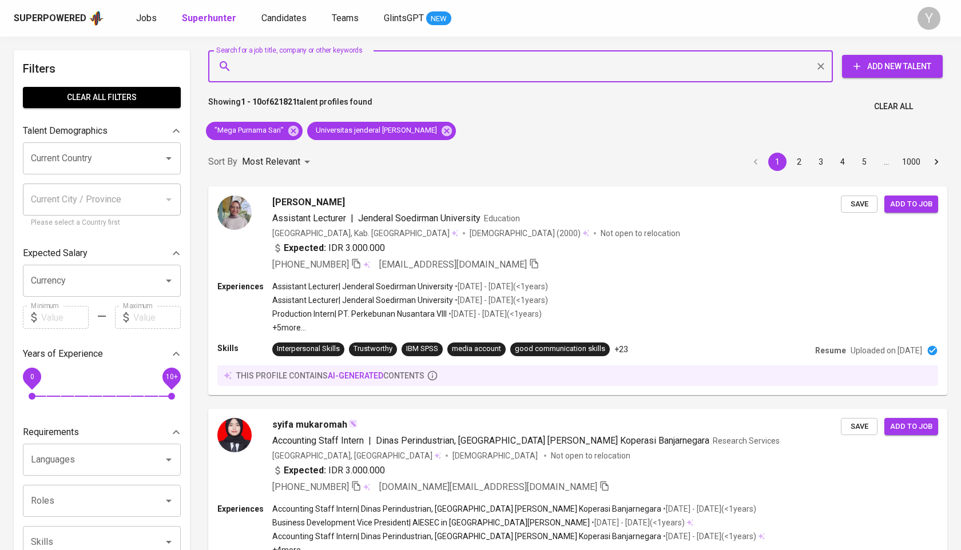 The width and height of the screenshot is (961, 550). What do you see at coordinates (171, 377) in the screenshot?
I see `span: 10+` at bounding box center [171, 377].